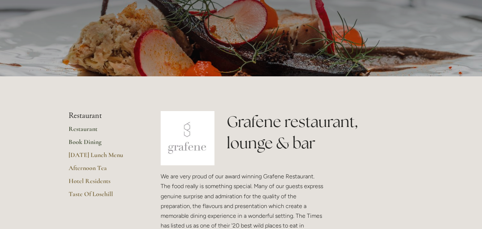  What do you see at coordinates (103, 183) in the screenshot?
I see `a: Hotel Residents` at bounding box center [103, 183].